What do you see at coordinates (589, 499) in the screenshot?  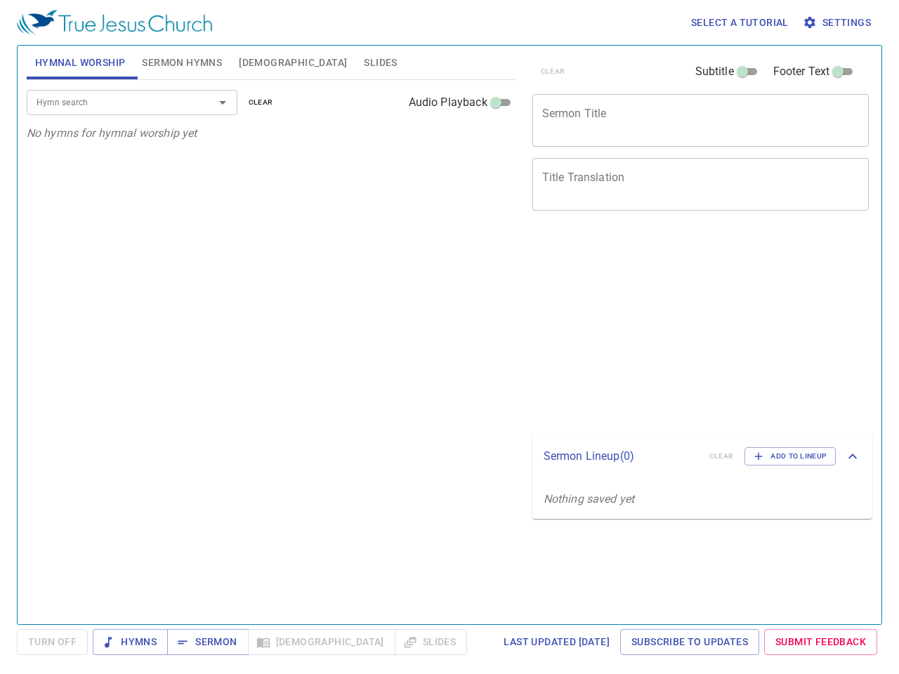 I see `i: Nothing saved yet` at bounding box center [589, 499].